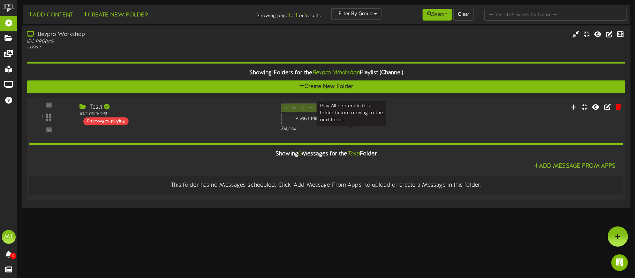  I want to click on button: Add Message From Apps, so click(574, 166).